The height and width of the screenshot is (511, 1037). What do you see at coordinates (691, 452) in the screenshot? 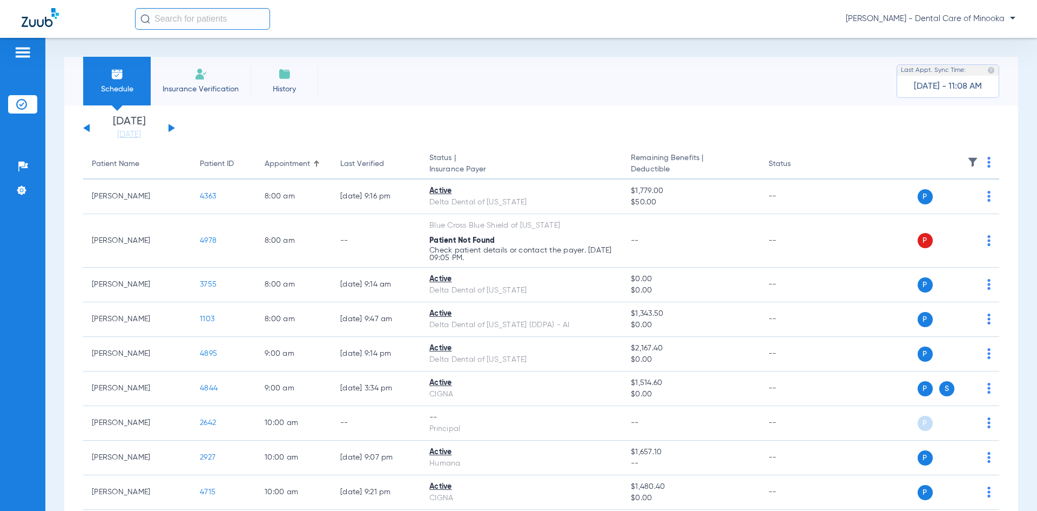
I see `span: $1,657.10` at bounding box center [691, 452].